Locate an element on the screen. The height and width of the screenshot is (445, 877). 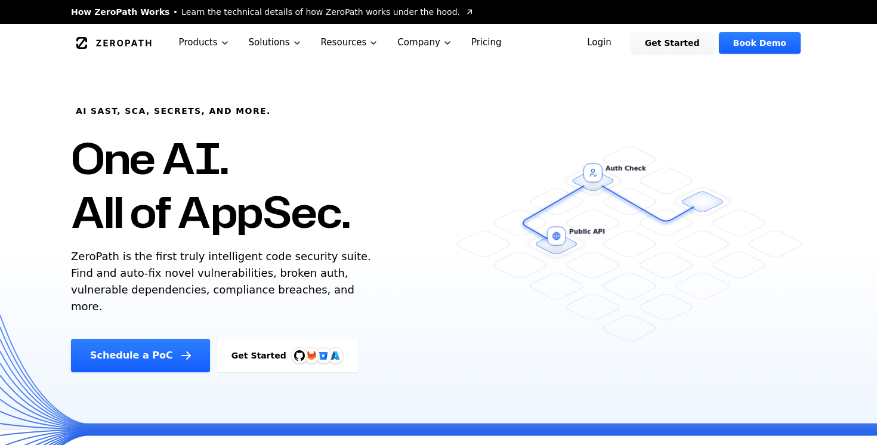
span: How ZeroPath Works is located at coordinates (120, 12).